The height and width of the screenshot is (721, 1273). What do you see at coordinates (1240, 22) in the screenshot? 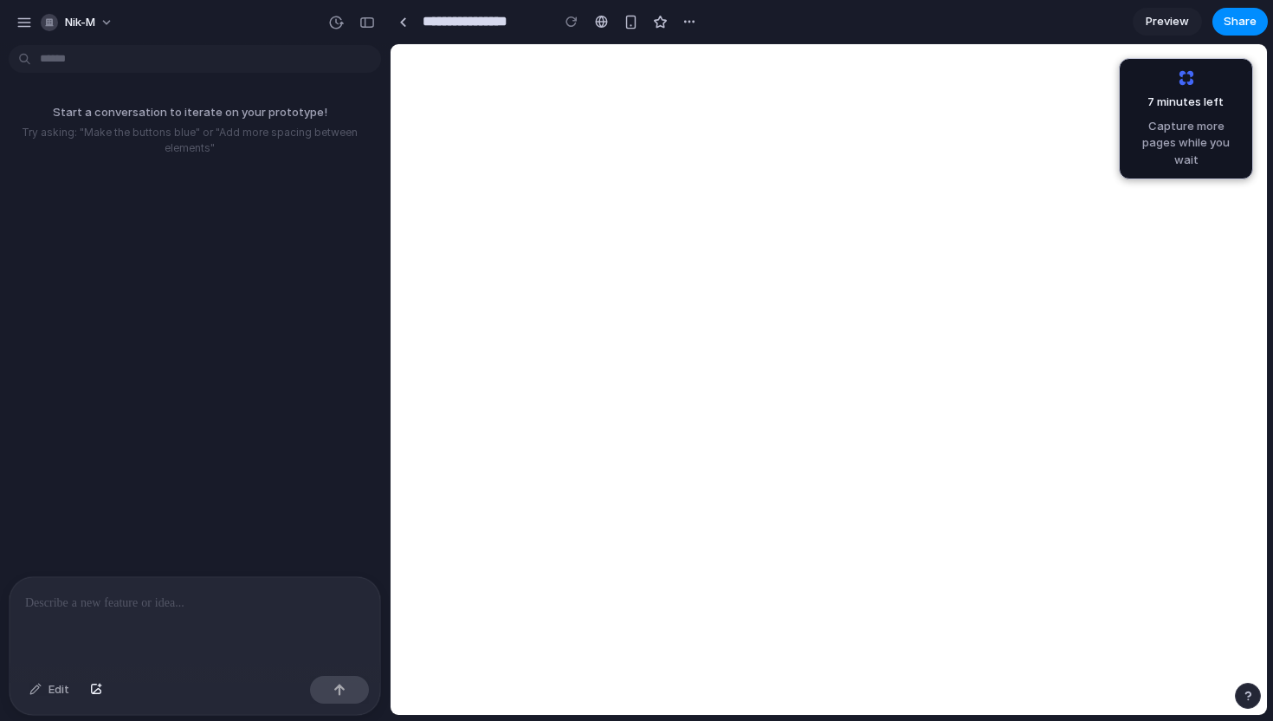
I see `button: Share` at bounding box center [1240, 22].